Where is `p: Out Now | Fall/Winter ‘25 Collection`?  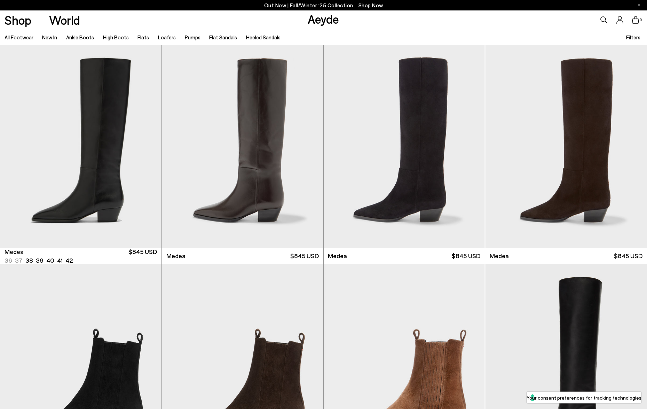
p: Out Now | Fall/Winter ‘25 Collection is located at coordinates (324, 5).